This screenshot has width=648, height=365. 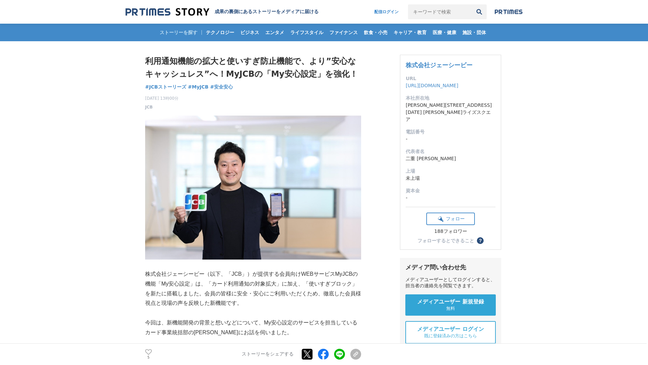 I want to click on span: ビジネス, so click(x=250, y=32).